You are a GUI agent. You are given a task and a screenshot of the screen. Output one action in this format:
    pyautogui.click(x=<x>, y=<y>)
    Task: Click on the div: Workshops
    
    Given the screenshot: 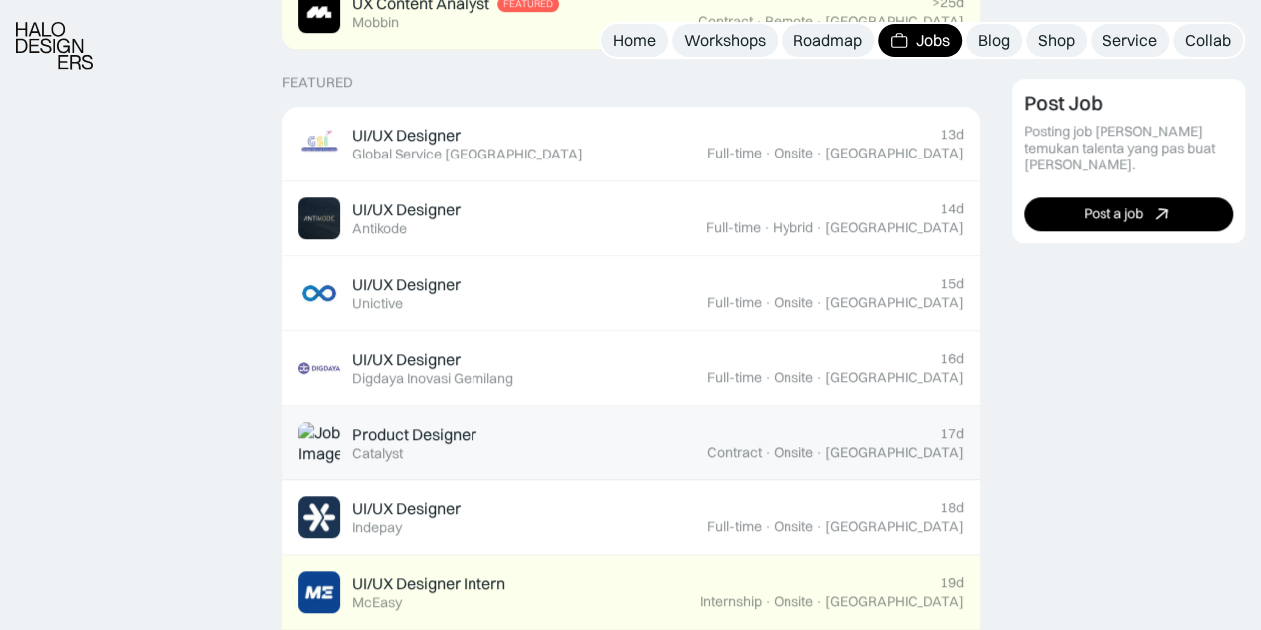 What is the action you would take?
    pyautogui.click(x=725, y=40)
    